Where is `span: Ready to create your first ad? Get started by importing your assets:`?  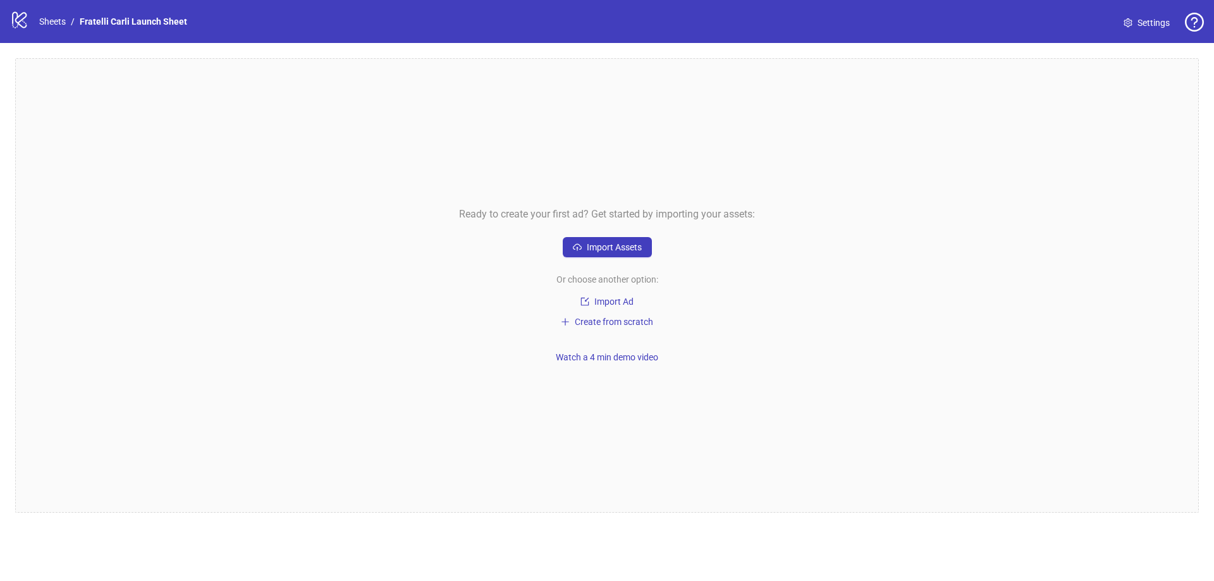
span: Ready to create your first ad? Get started by importing your assets: is located at coordinates (607, 214).